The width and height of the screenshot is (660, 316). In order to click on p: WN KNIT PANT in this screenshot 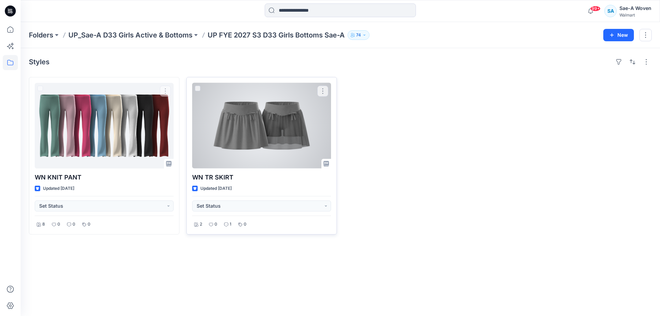, I will do `click(104, 177)`.